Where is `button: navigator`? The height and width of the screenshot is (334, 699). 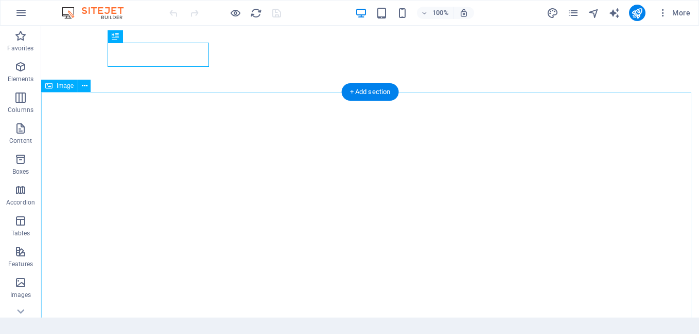
button: navigator is located at coordinates (594, 13).